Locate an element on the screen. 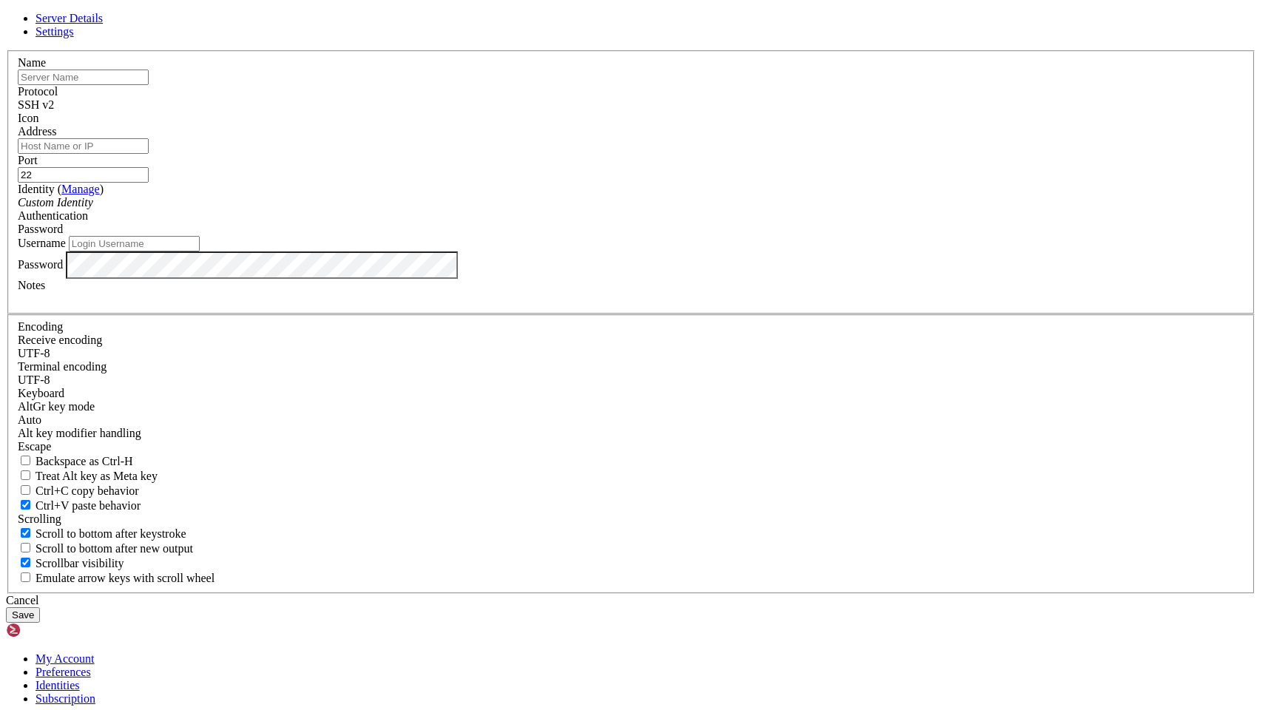 Image resolution: width=1262 pixels, height=710 pixels. div: Custom Identity is located at coordinates (631, 203).